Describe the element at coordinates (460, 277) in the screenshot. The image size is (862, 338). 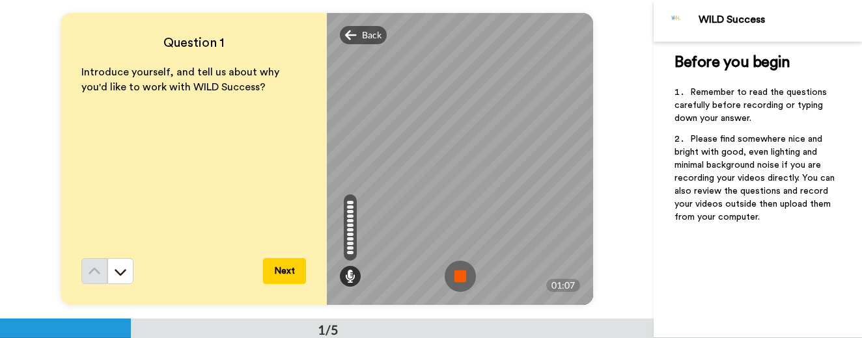
I see `img: ic_record_stop.svg` at that location.